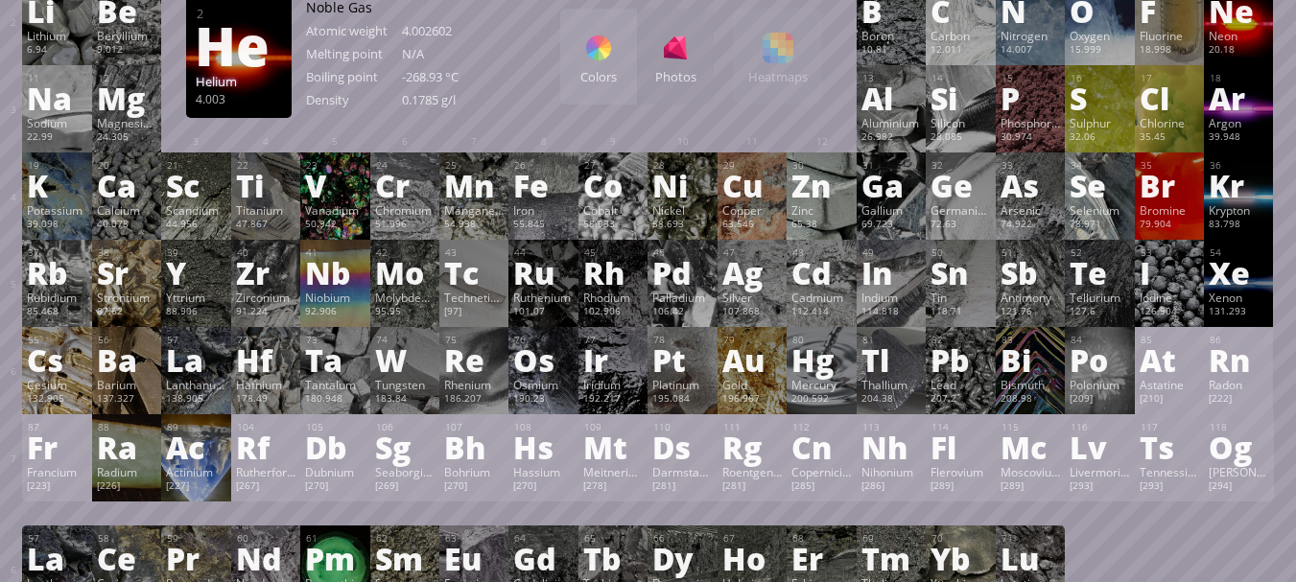  What do you see at coordinates (891, 272) in the screenshot?
I see `div: In` at bounding box center [891, 272].